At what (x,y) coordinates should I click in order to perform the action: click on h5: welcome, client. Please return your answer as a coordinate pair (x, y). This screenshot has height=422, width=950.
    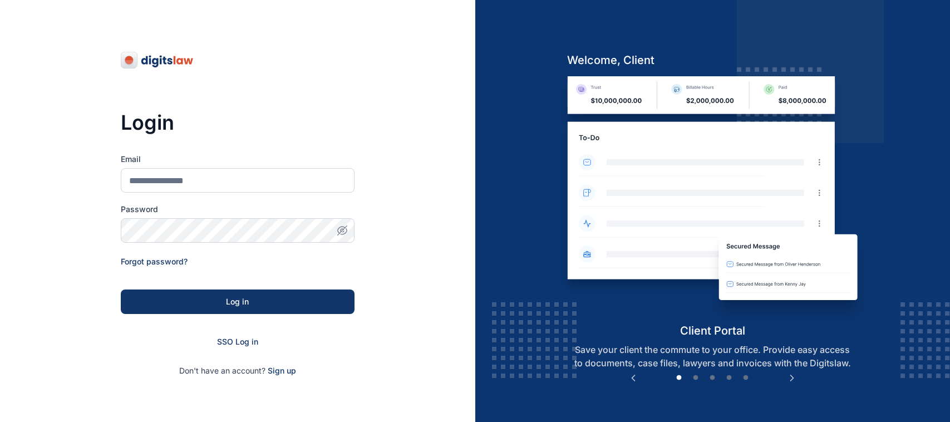
    Looking at the image, I should click on (713, 60).